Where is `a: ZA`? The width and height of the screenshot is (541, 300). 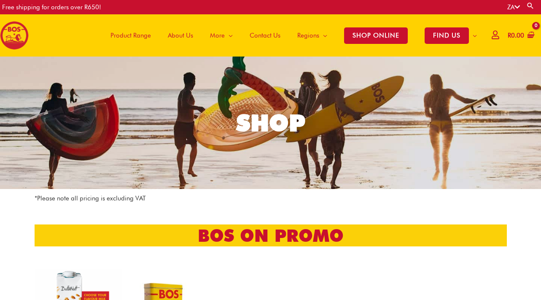
a: ZA is located at coordinates (513, 7).